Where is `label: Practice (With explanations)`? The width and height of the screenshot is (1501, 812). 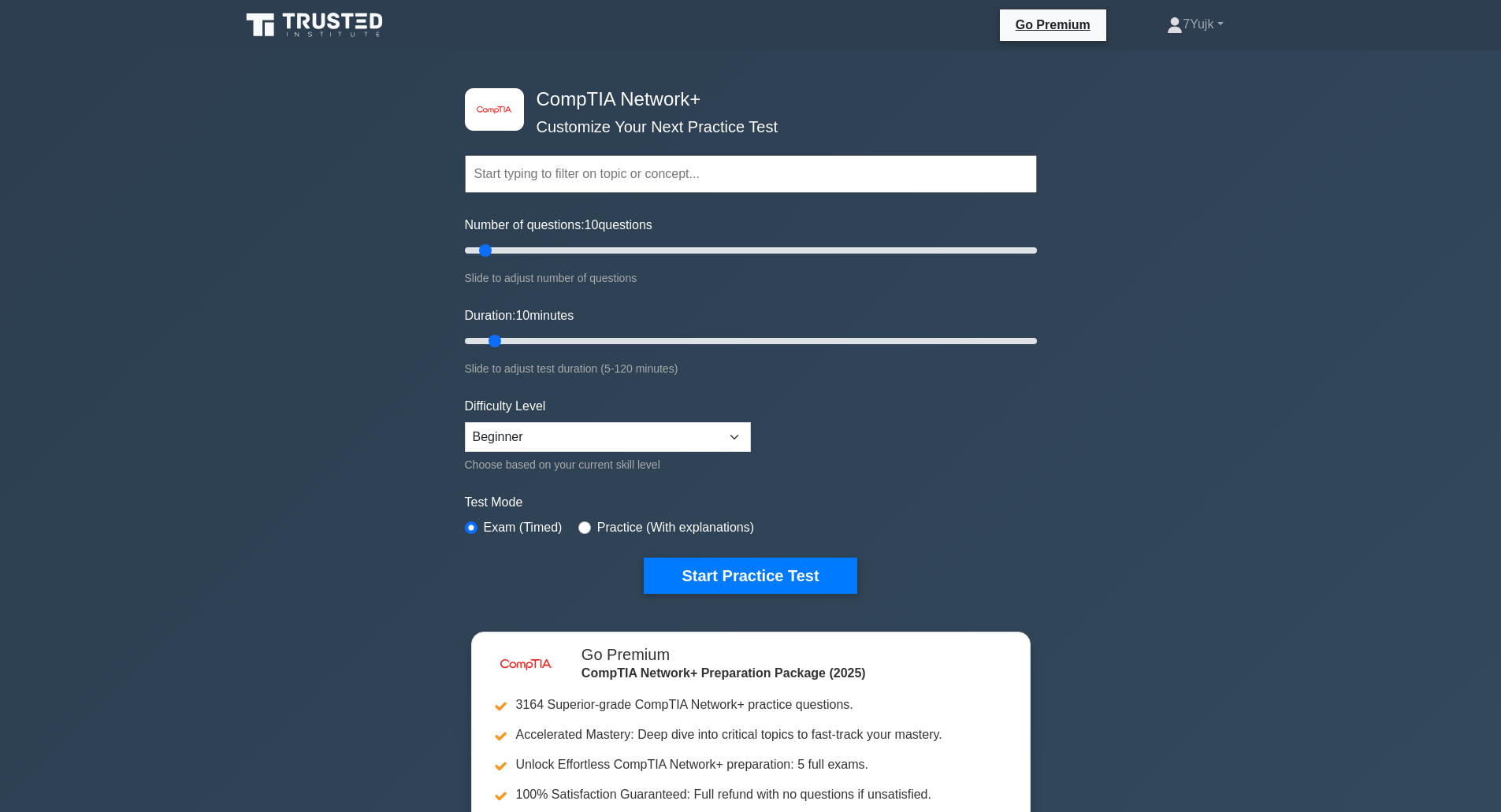
label: Practice (With explanations) is located at coordinates (675, 527).